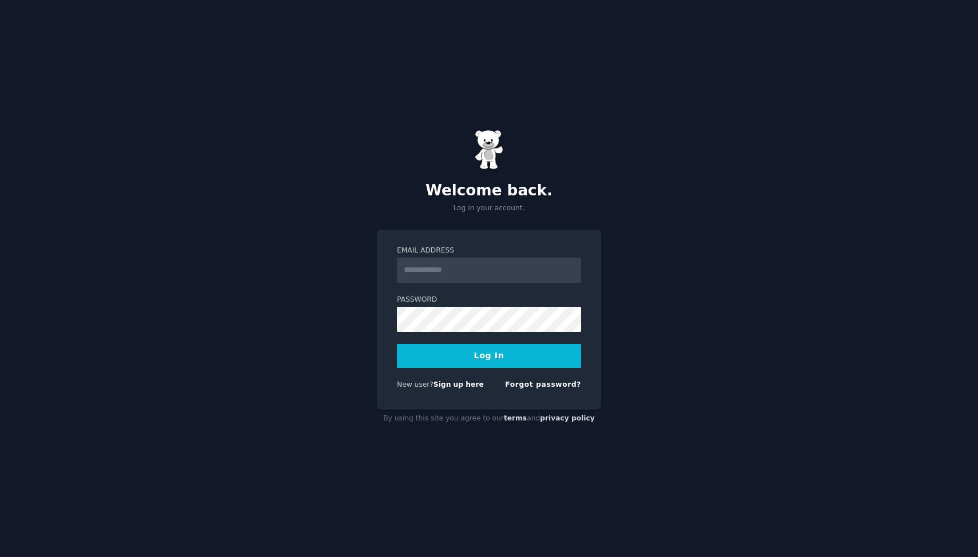 The height and width of the screenshot is (557, 978). What do you see at coordinates (489, 209) in the screenshot?
I see `p: Log in your account.` at bounding box center [489, 209].